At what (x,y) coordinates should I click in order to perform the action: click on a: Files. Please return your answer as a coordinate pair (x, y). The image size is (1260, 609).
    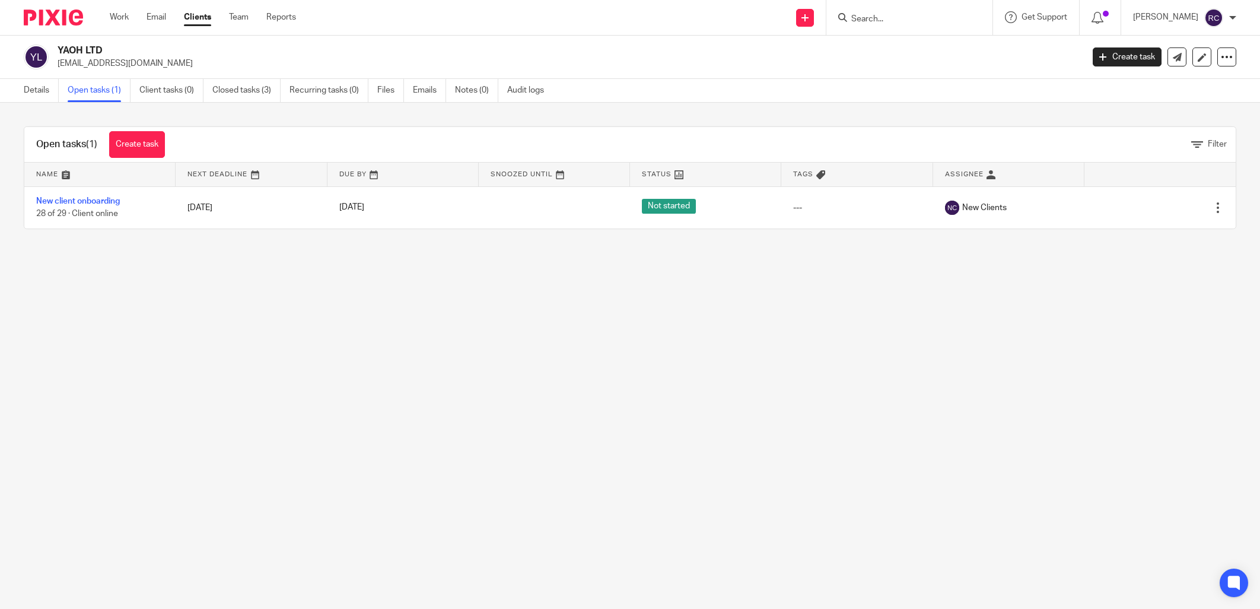
    Looking at the image, I should click on (390, 90).